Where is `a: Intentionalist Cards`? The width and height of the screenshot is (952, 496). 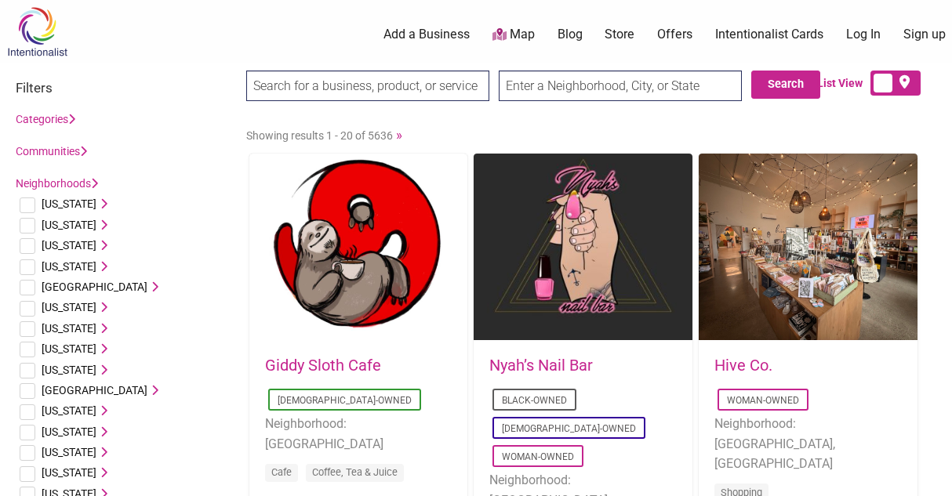 a: Intentionalist Cards is located at coordinates (769, 35).